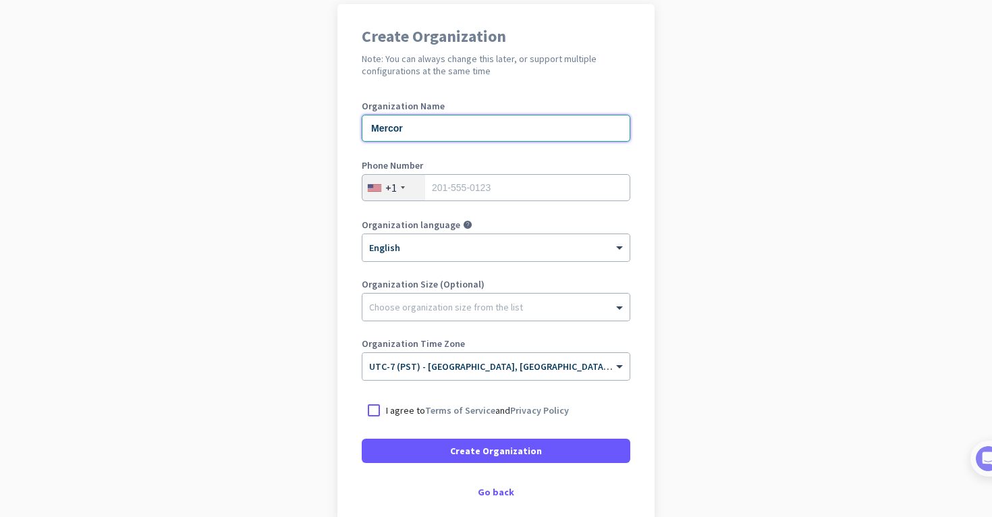 Image resolution: width=992 pixels, height=517 pixels. What do you see at coordinates (496, 106) in the screenshot?
I see `label: Organization Name` at bounding box center [496, 106].